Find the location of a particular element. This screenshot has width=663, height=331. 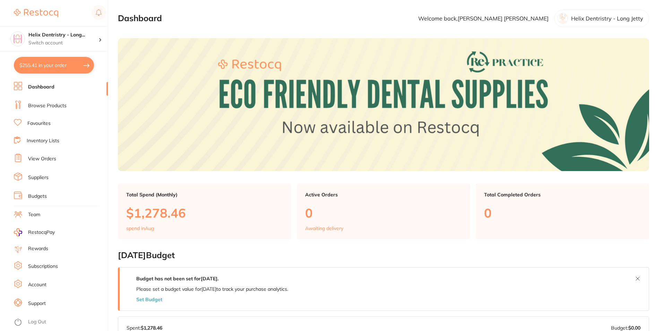

a: Account is located at coordinates (37, 285).